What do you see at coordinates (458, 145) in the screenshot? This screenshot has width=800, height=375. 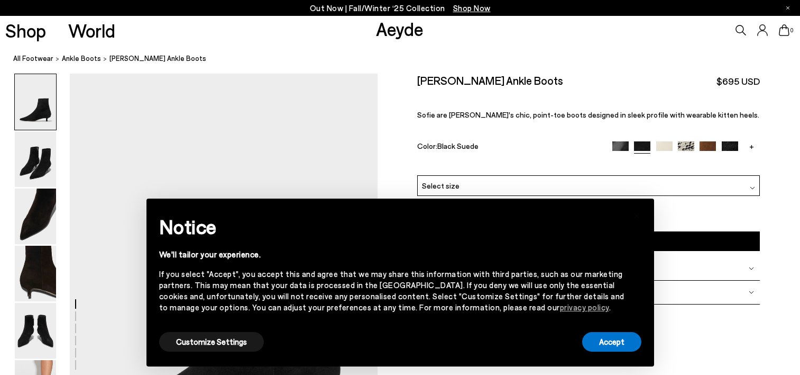 I see `span: Black Suede` at bounding box center [458, 145].